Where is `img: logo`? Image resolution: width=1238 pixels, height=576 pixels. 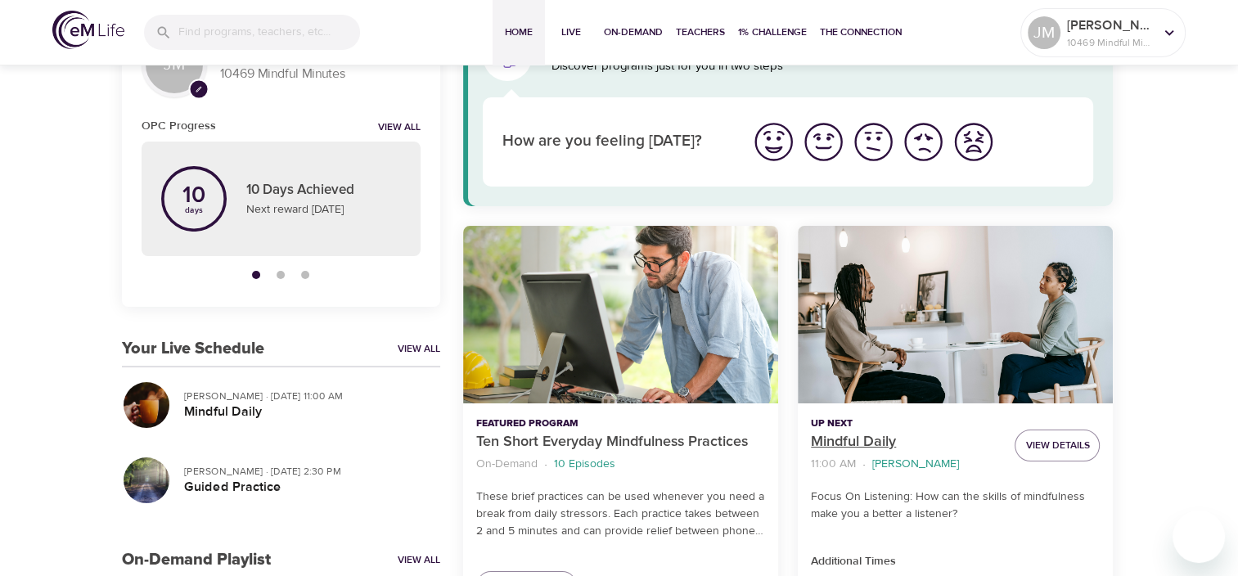 img: logo is located at coordinates (88, 29).